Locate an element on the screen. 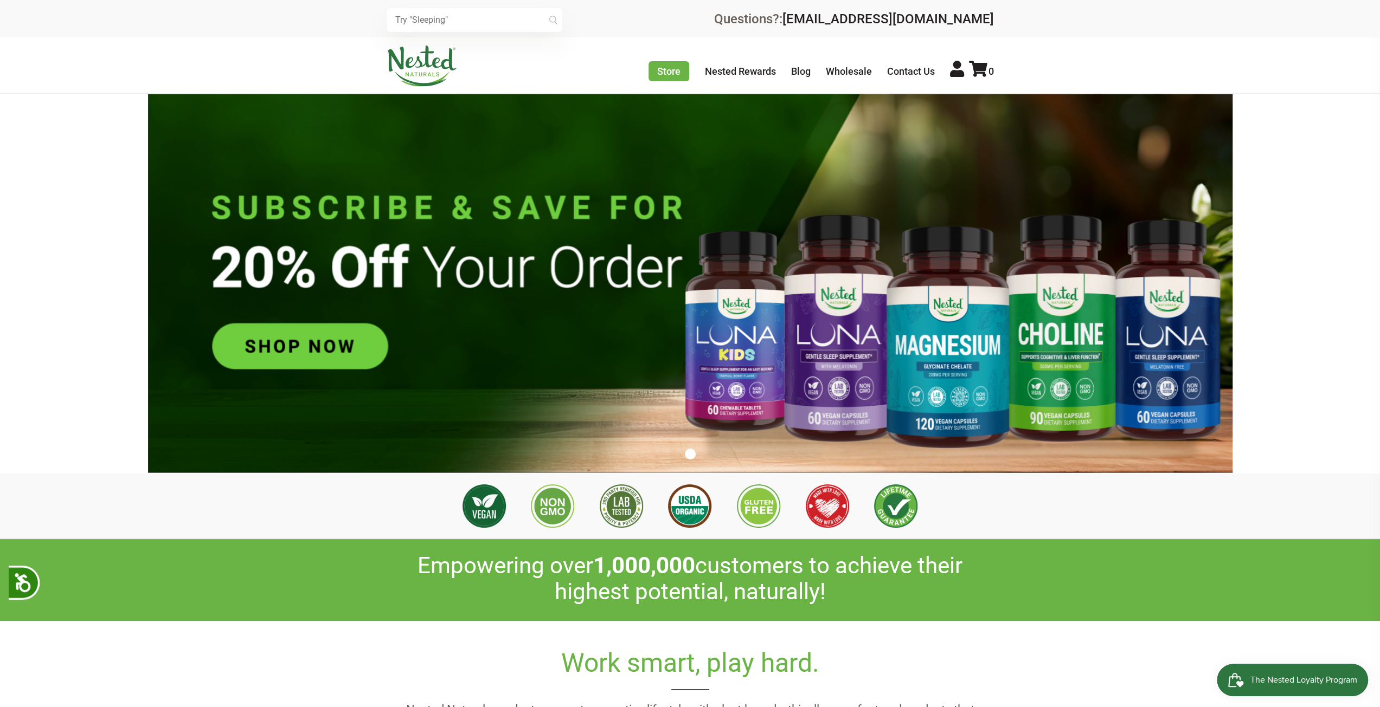 This screenshot has width=1380, height=707. a: Store is located at coordinates (668, 71).